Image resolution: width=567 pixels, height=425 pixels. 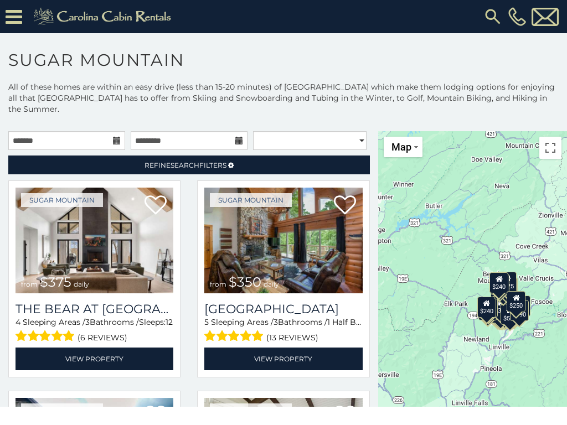 What do you see at coordinates (500, 285) in the screenshot?
I see `div: $170` at bounding box center [500, 285].